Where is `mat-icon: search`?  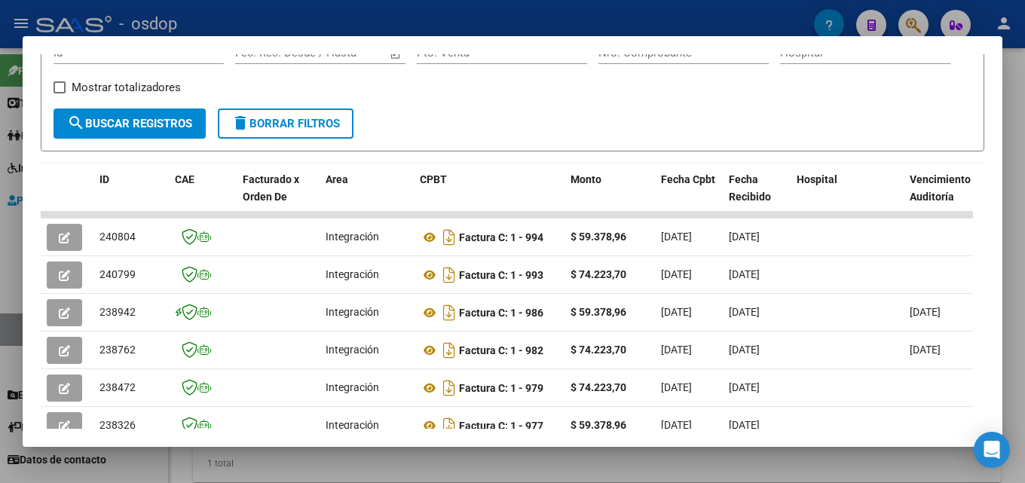 mat-icon: search is located at coordinates (76, 123).